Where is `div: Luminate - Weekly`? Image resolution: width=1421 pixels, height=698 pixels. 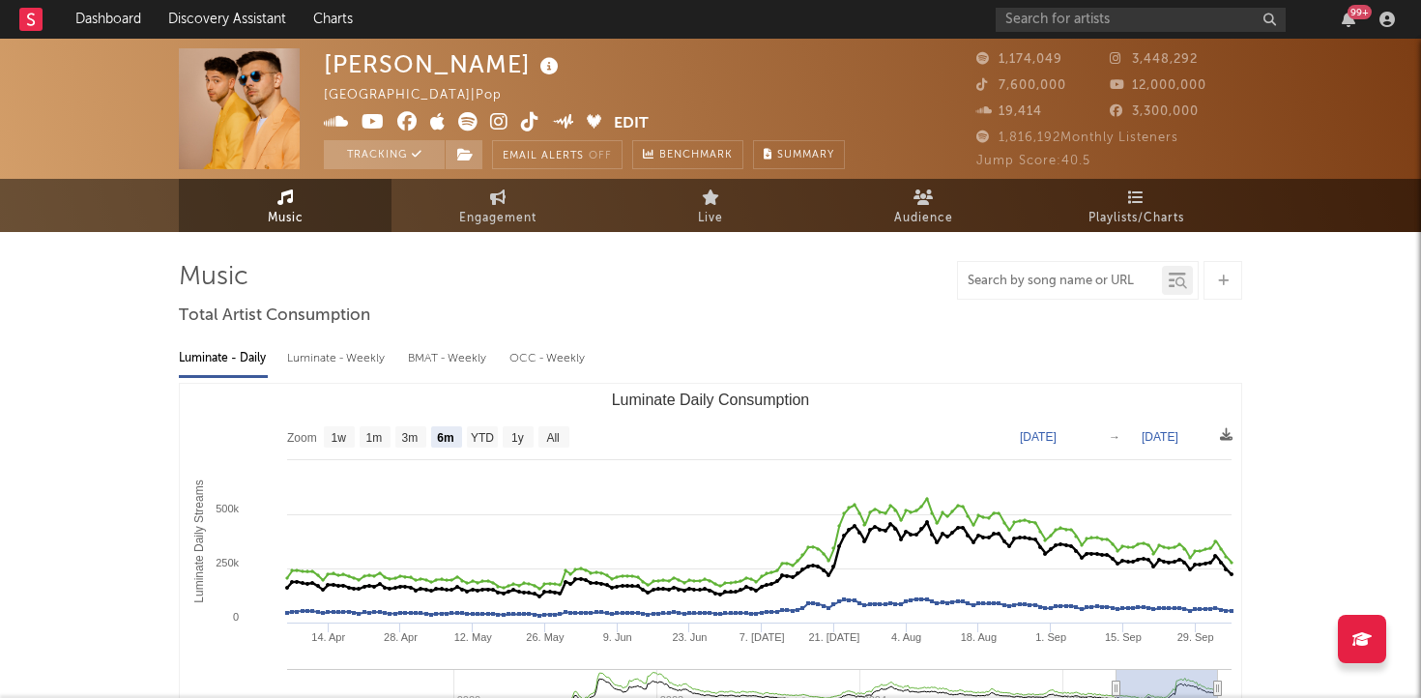 div: Luminate - Weekly is located at coordinates (337, 359).